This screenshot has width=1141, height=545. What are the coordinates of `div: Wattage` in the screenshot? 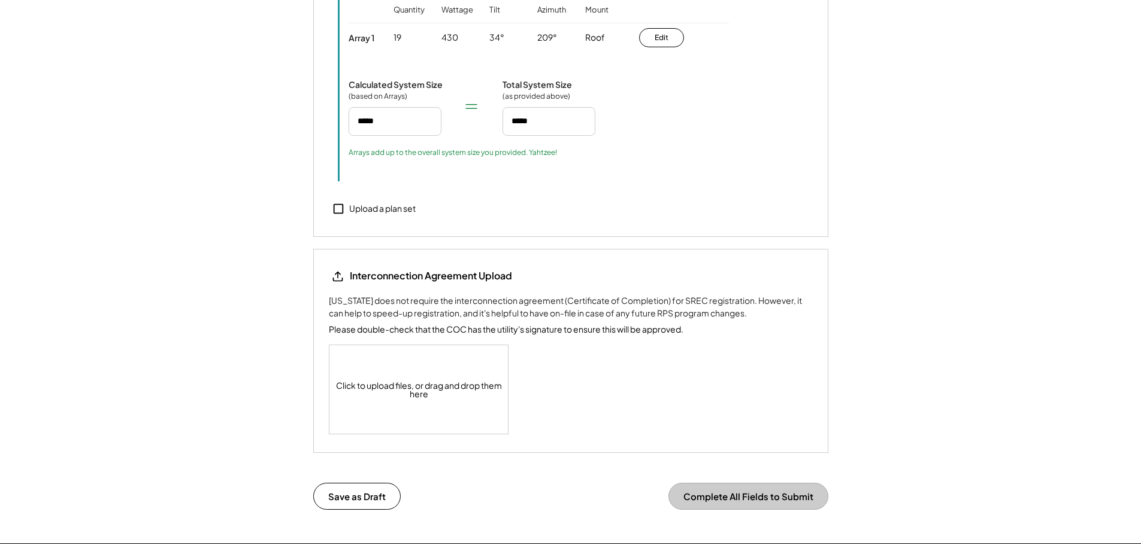 It's located at (457, 18).